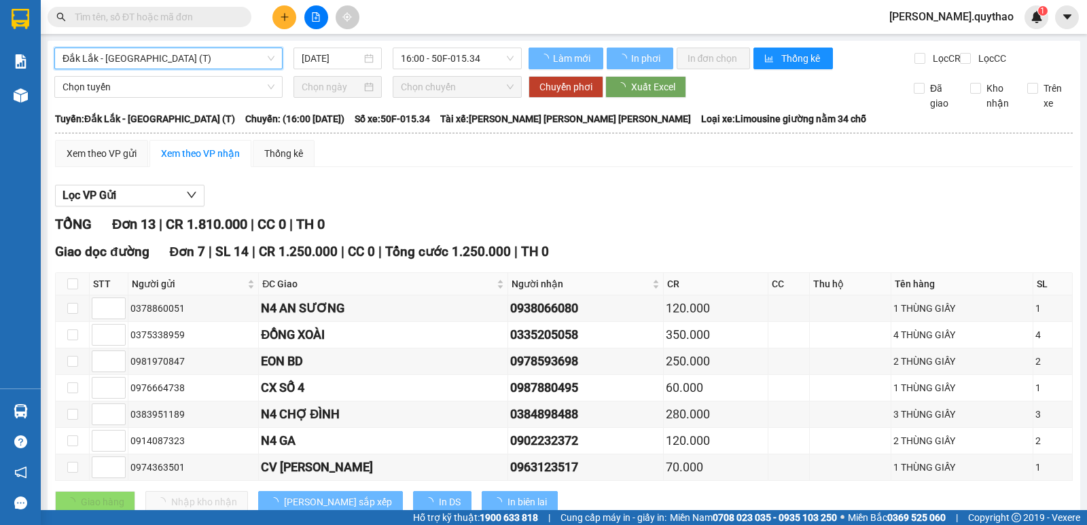  Describe the element at coordinates (448, 251) in the screenshot. I see `span: Tổng cước 1.250.000` at that location.